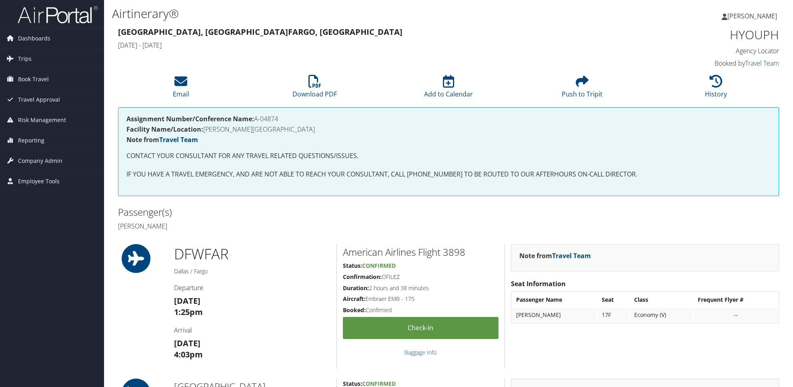  I want to click on strong: Booked:, so click(354, 310).